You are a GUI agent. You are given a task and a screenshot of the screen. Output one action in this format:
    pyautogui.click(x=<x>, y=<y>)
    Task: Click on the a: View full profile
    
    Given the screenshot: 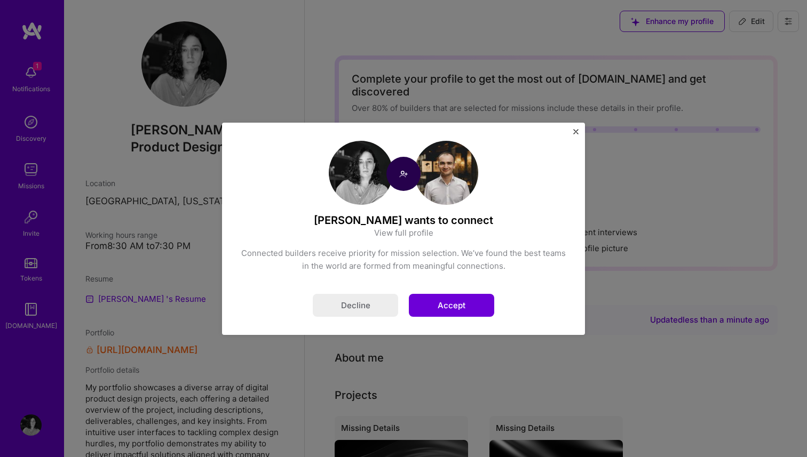 What is the action you would take?
    pyautogui.click(x=403, y=233)
    